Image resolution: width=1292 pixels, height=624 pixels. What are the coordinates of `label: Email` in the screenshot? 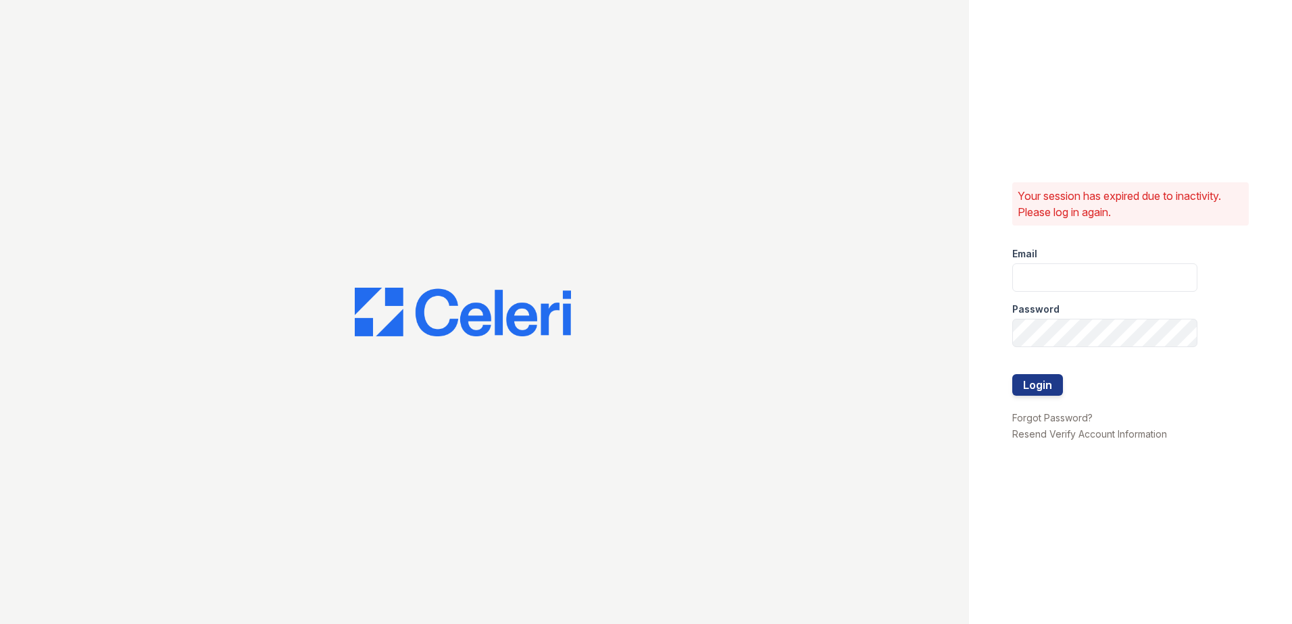 It's located at (1024, 254).